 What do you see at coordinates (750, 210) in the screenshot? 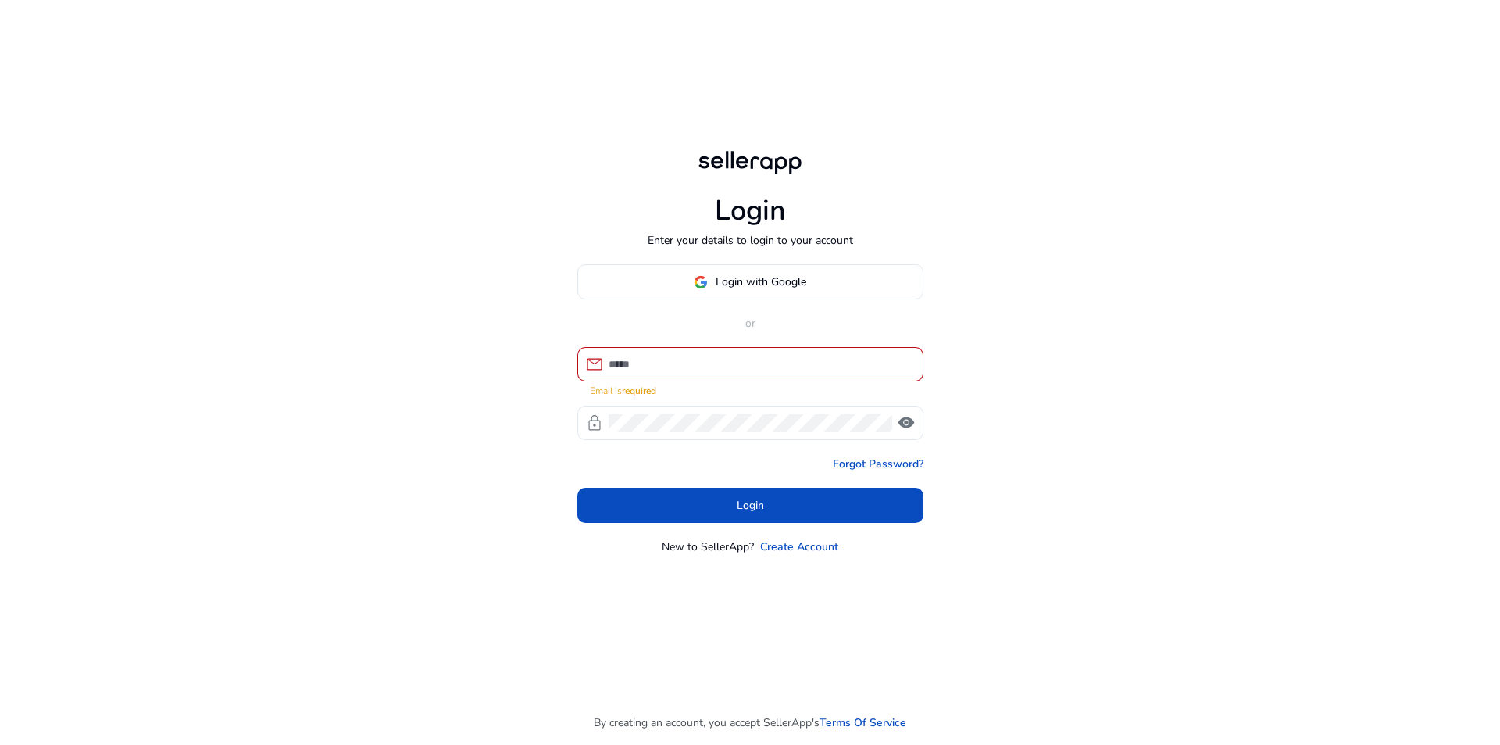
I see `h1: Login` at bounding box center [750, 210].